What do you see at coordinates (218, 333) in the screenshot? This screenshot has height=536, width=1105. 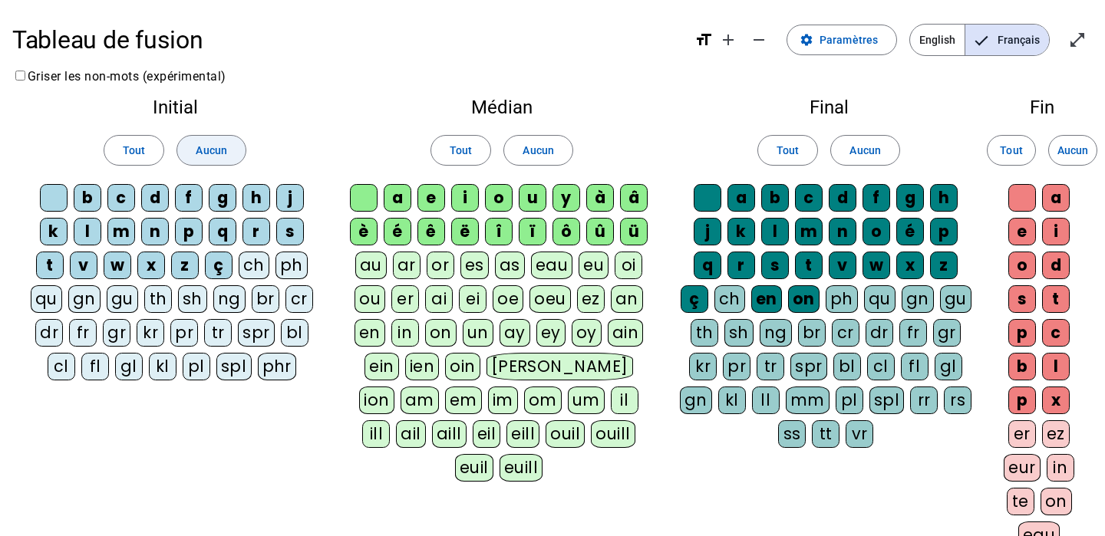 I see `div: tr` at bounding box center [218, 333].